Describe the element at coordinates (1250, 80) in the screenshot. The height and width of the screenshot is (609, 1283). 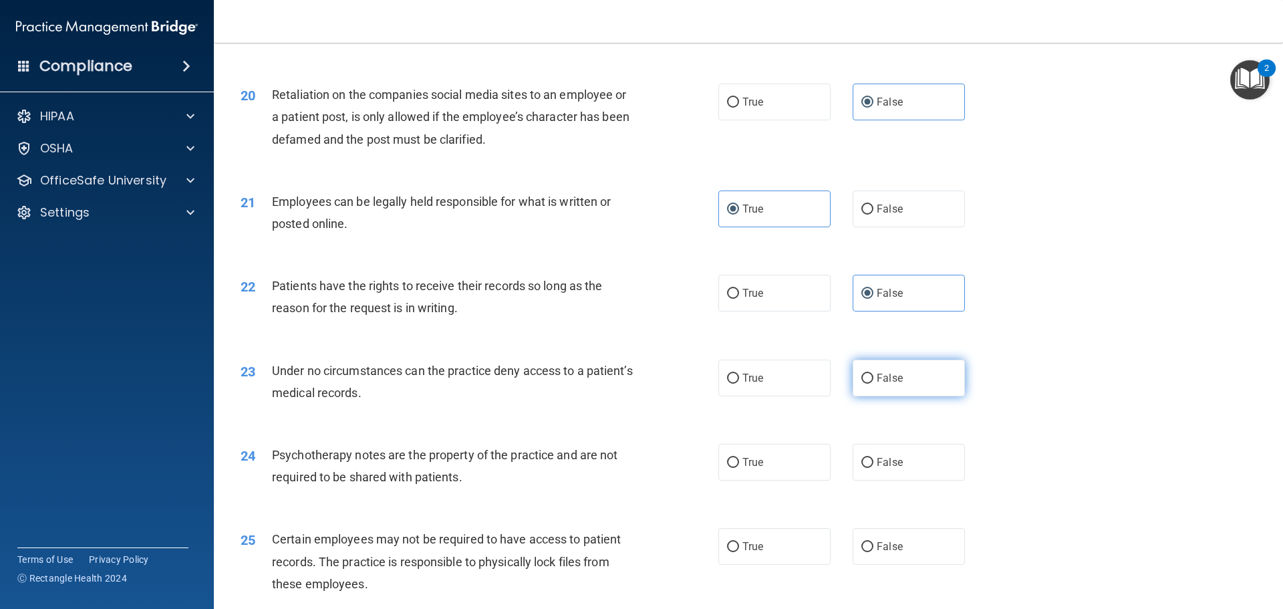
I see `button: Open Resource Center, 2 new notifications` at that location.